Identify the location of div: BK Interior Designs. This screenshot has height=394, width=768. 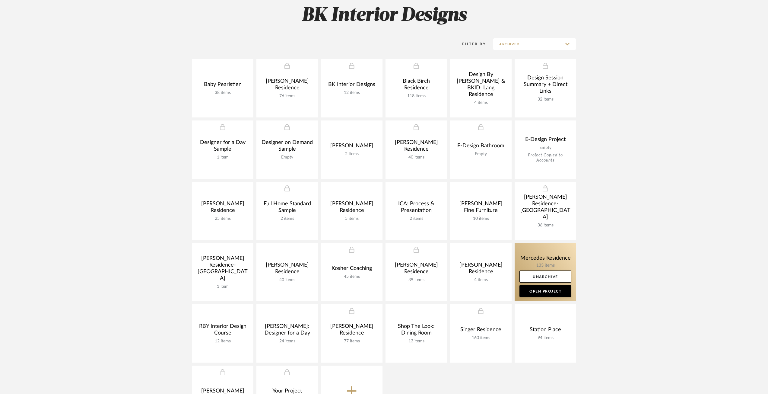
(352, 86).